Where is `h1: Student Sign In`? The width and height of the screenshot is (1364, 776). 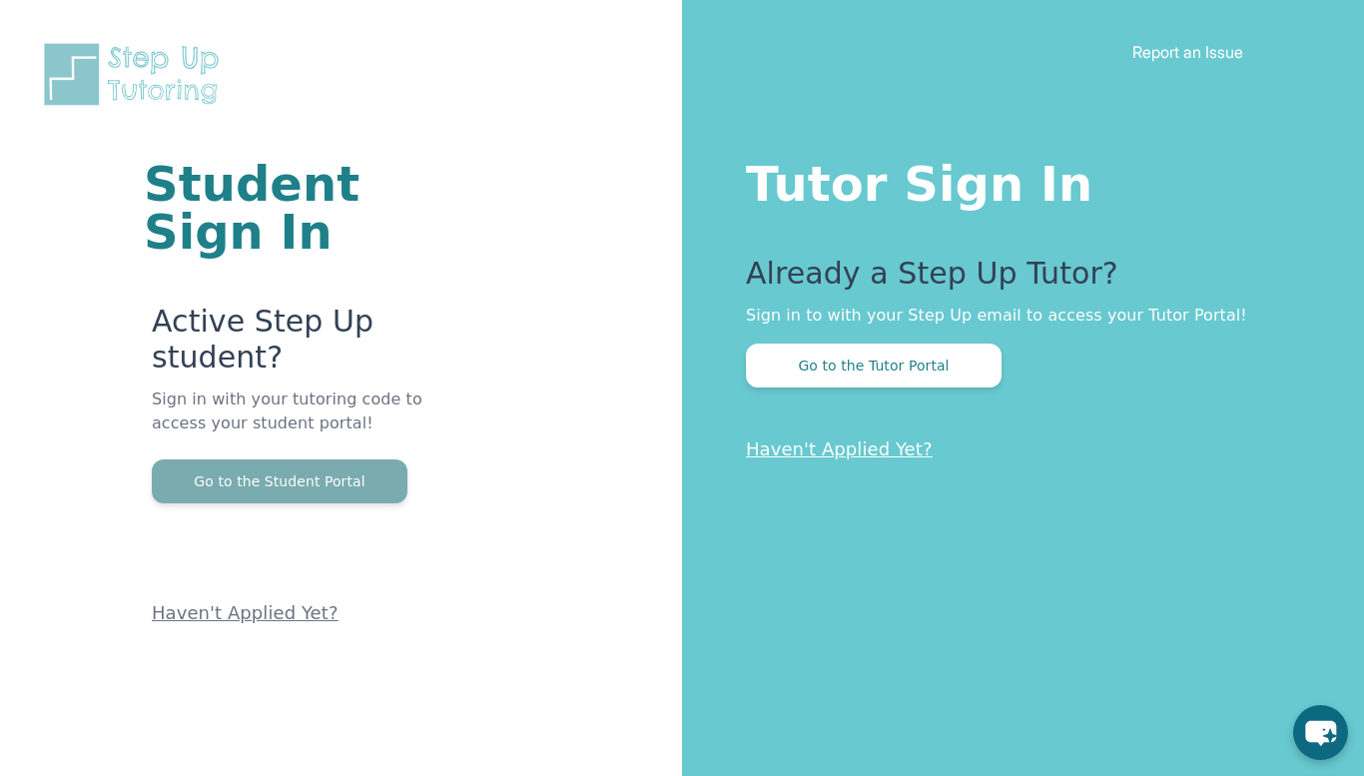 h1: Student Sign In is located at coordinates (293, 208).